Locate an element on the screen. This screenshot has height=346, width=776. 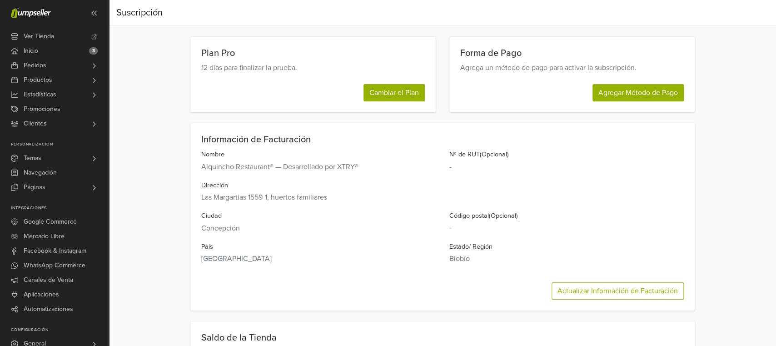
span: Navegación is located at coordinates (40, 173).